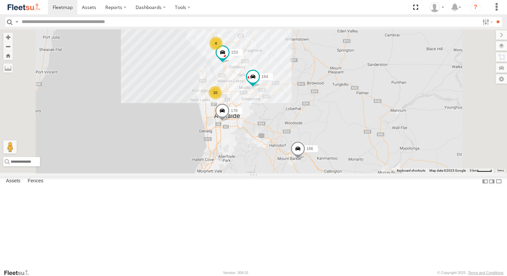 This screenshot has height=276, width=507. What do you see at coordinates (473, 170) in the screenshot?
I see `span: 5 km` at bounding box center [473, 170].